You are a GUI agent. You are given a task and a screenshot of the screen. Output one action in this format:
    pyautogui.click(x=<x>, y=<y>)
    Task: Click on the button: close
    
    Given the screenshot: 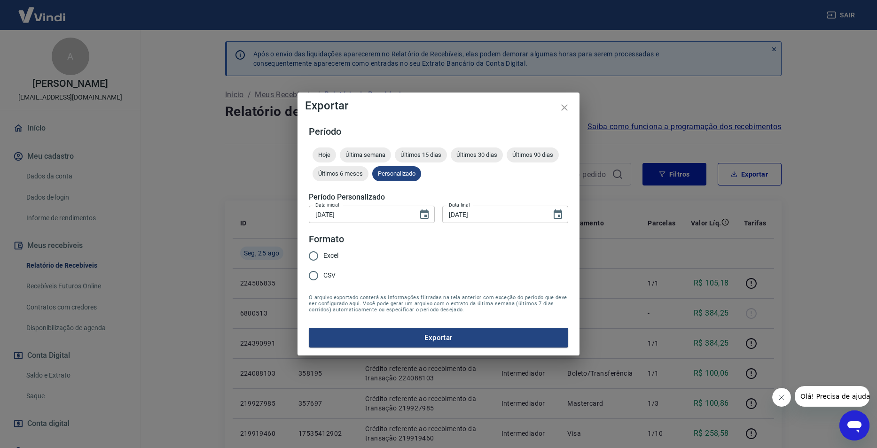 What is the action you would take?
    pyautogui.click(x=564, y=108)
    